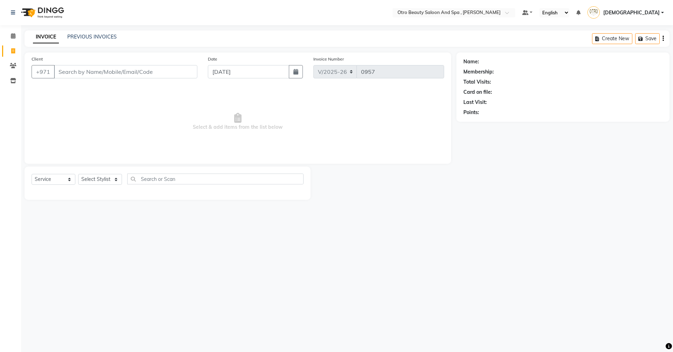 Image resolution: width=673 pixels, height=352 pixels. Describe the element at coordinates (37, 59) in the screenshot. I see `label: Client` at that location.